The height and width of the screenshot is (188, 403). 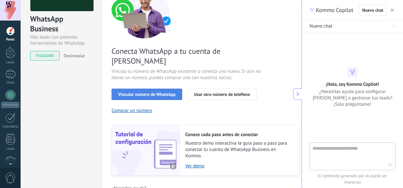 I want to click on div: Listas, so click(x=10, y=149).